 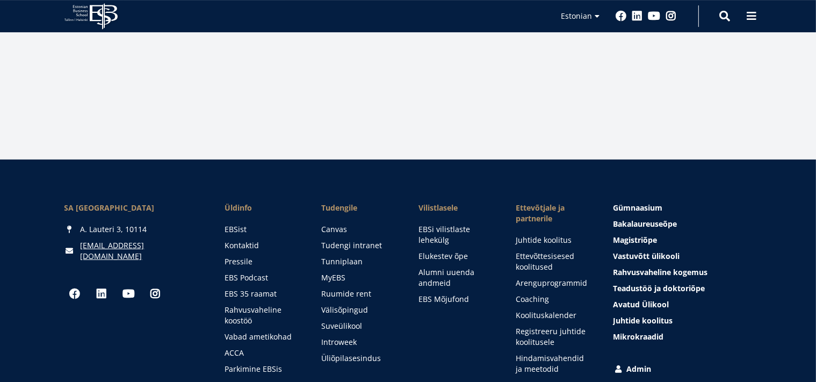 I want to click on a: EBS Mõjufond, so click(x=456, y=299).